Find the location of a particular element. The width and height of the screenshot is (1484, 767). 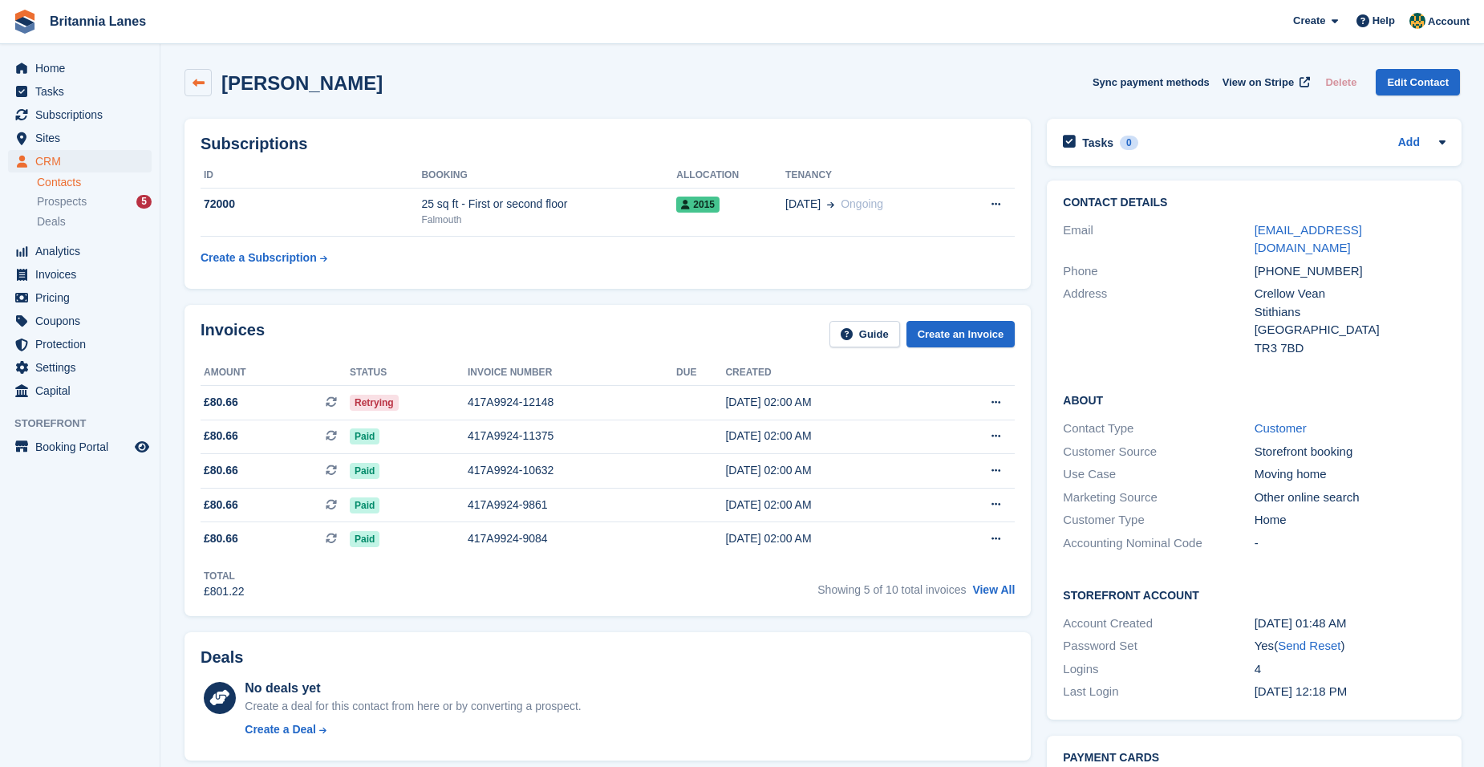

div: Create a Deal is located at coordinates (280, 729).